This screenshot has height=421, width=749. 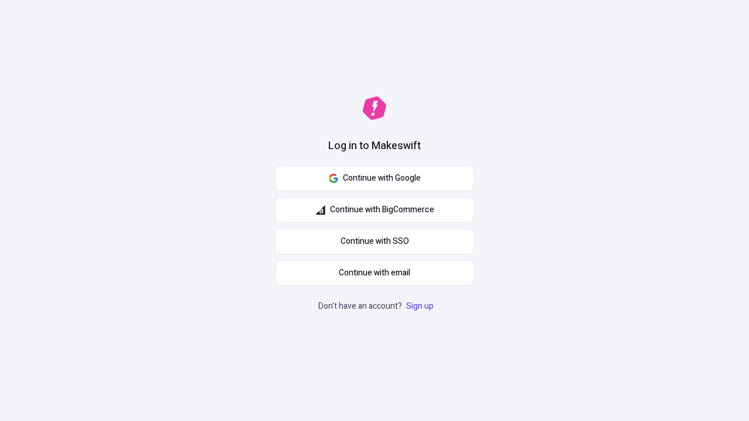 I want to click on p: Don't have an account?, so click(x=377, y=307).